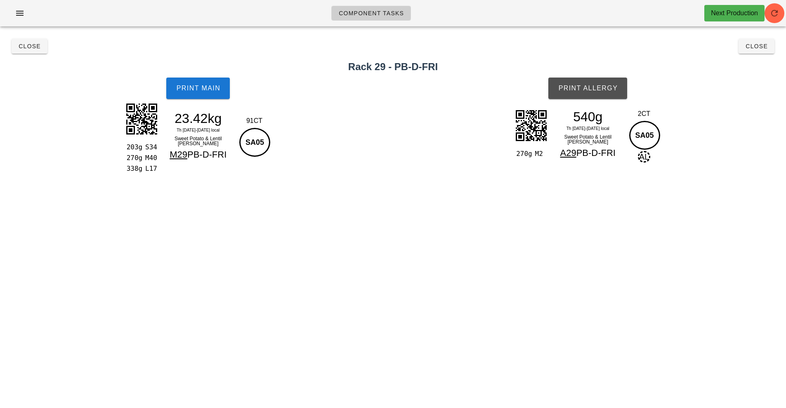  Describe the element at coordinates (150, 147) in the screenshot. I see `div: S34` at that location.